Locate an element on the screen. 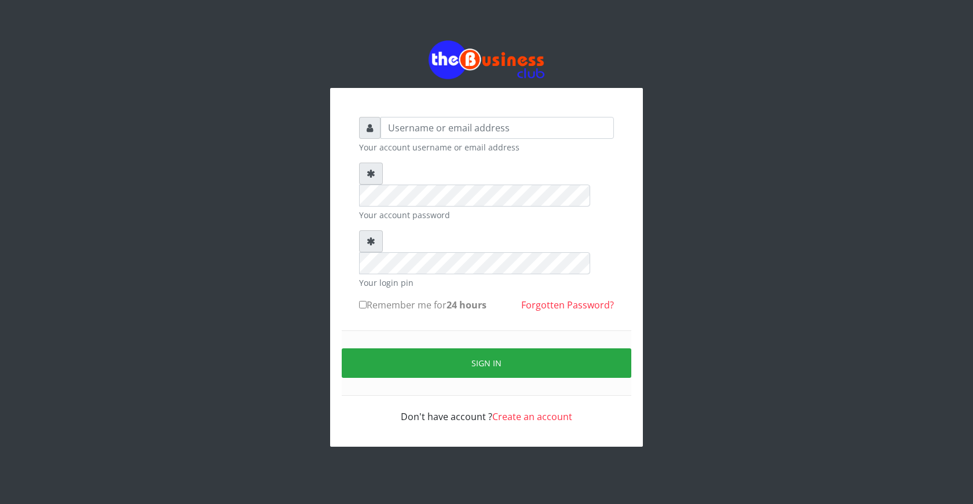 Image resolution: width=973 pixels, height=504 pixels. label: Remember me for is located at coordinates (423, 305).